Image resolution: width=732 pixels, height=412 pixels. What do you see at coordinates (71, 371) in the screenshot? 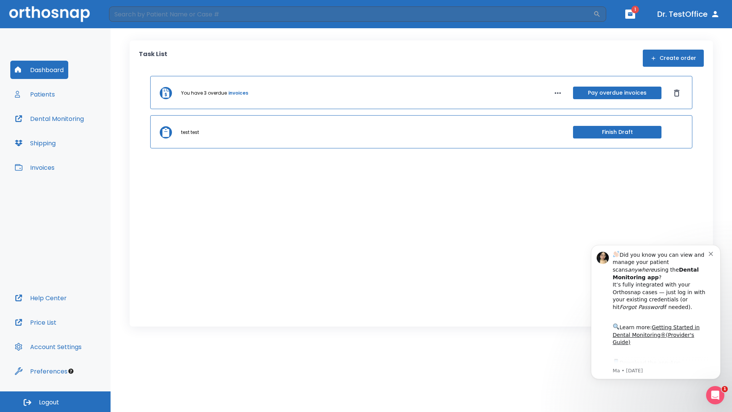
I see `div: Tooltip anchor` at bounding box center [71, 371].